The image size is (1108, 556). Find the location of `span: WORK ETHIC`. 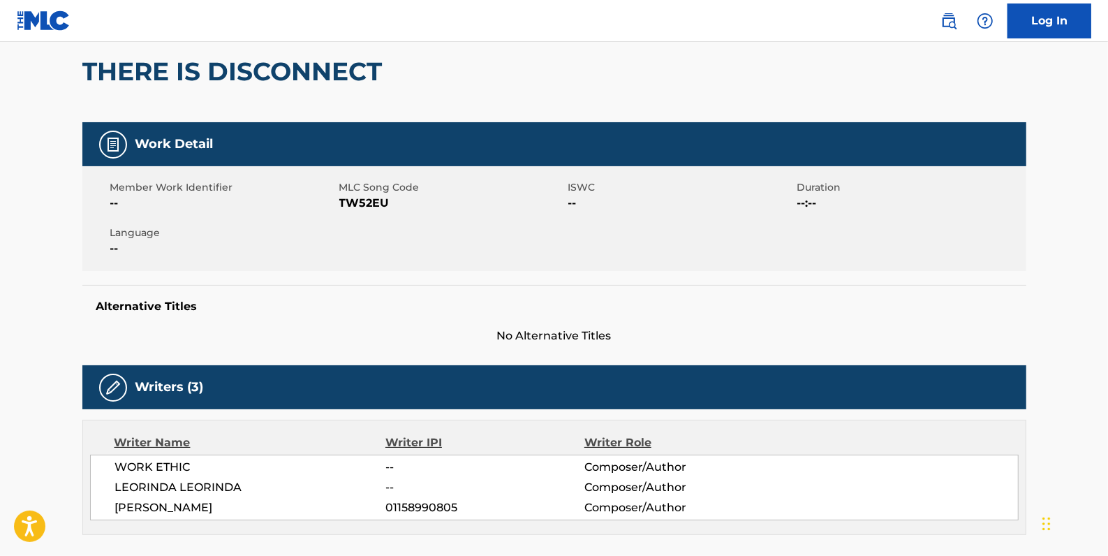

span: WORK ETHIC is located at coordinates (251, 467).